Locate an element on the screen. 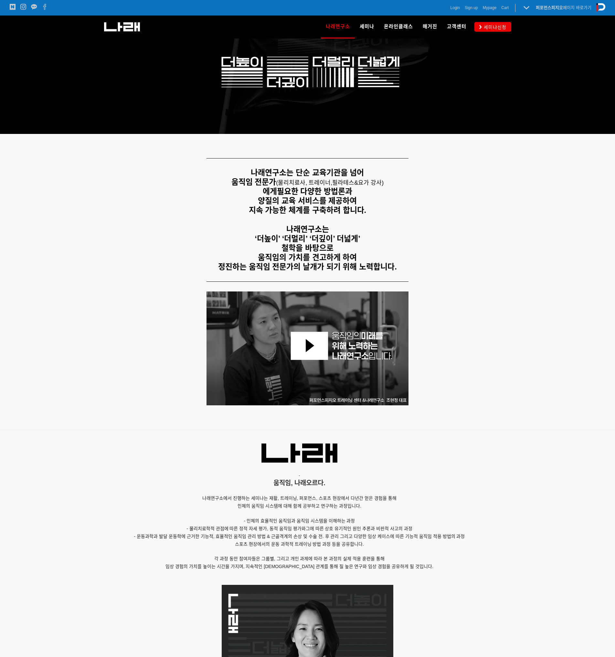 The image size is (615, 657). span: Mypage is located at coordinates (490, 8).